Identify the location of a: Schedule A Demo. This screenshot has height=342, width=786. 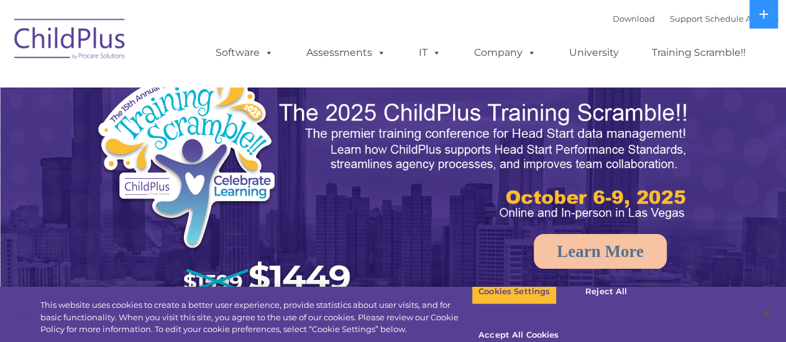
(742, 19).